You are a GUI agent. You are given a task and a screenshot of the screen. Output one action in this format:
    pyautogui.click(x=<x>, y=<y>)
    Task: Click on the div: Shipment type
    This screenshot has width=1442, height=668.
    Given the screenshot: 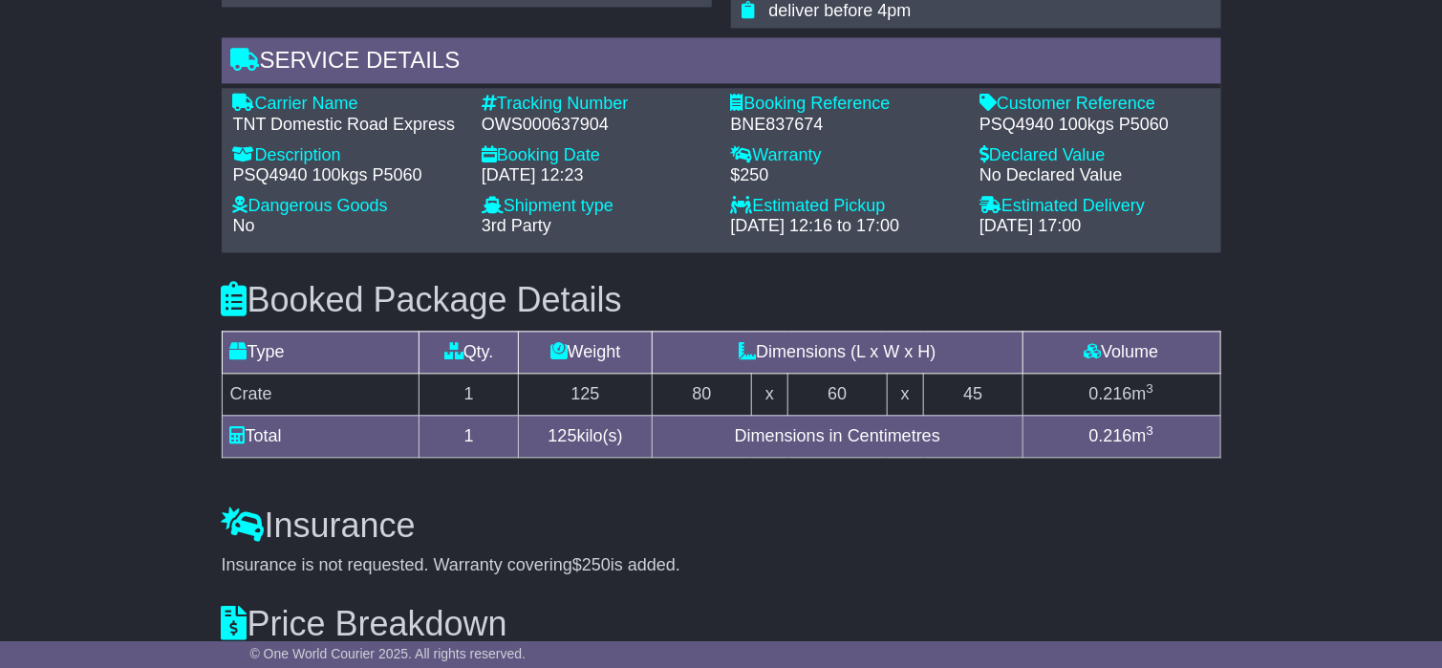 What is the action you would take?
    pyautogui.click(x=596, y=206)
    